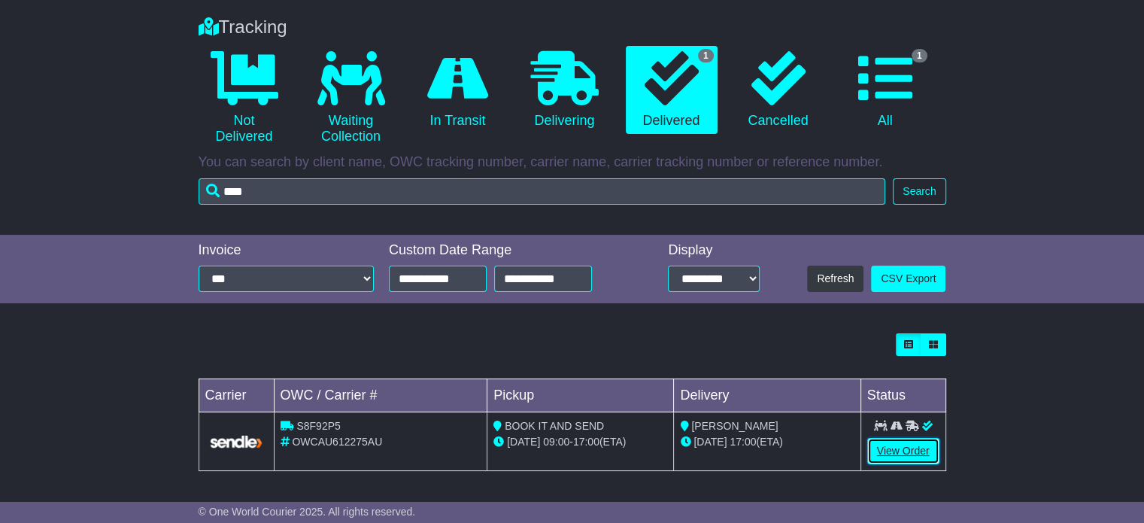 Image resolution: width=1144 pixels, height=523 pixels. I want to click on a: 1 Delivered, so click(672, 90).